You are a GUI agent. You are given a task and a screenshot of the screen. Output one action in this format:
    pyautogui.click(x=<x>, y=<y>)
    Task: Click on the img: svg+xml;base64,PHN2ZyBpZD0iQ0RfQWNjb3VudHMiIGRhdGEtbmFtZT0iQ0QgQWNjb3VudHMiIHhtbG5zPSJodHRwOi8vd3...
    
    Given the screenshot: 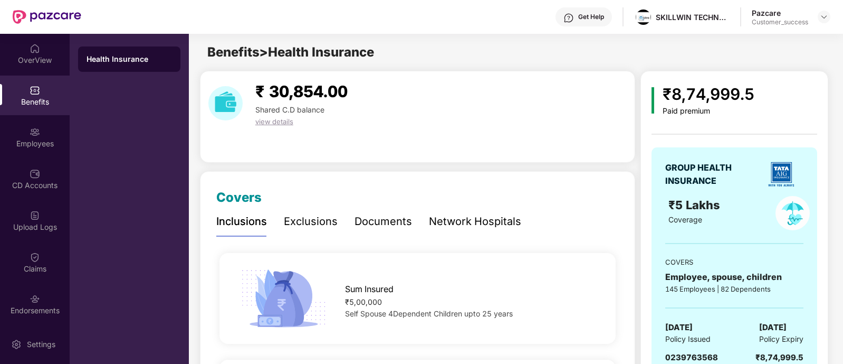 What is the action you would take?
    pyautogui.click(x=35, y=174)
    